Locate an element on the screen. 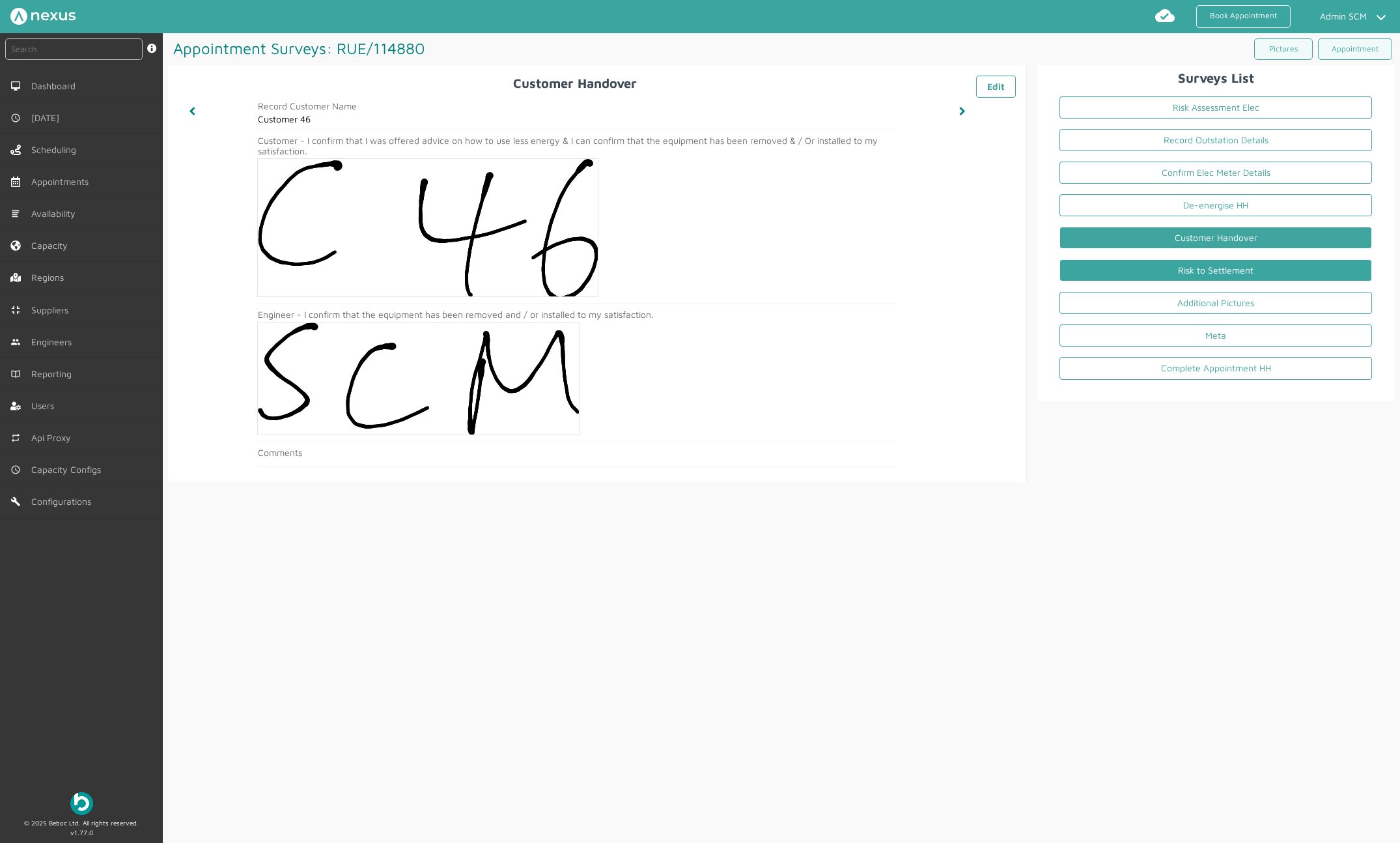 The image size is (1400, 843). input: Search by: Ref, PostCode, MPAN, MPRN, Account, Customer is located at coordinates (74, 49).